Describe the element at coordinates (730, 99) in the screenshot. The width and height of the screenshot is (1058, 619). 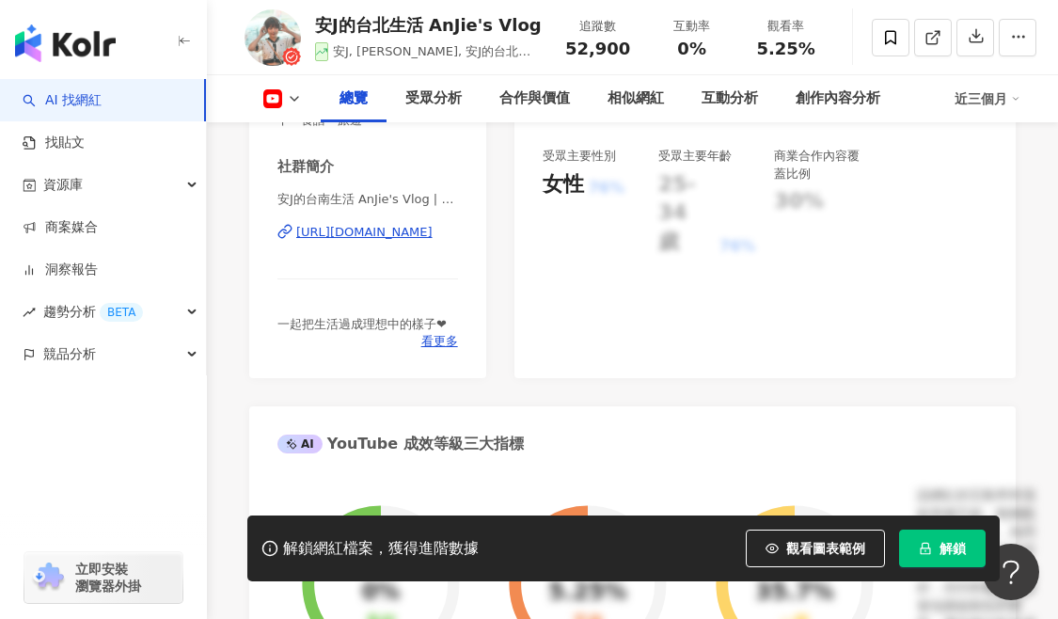
I see `div: 互動分析` at that location.